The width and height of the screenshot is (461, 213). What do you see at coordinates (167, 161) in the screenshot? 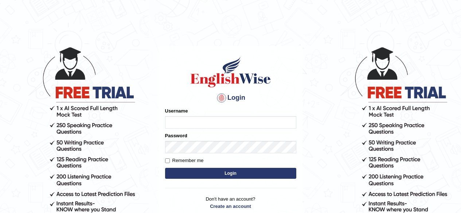
I see `input: Remember me` at bounding box center [167, 161].